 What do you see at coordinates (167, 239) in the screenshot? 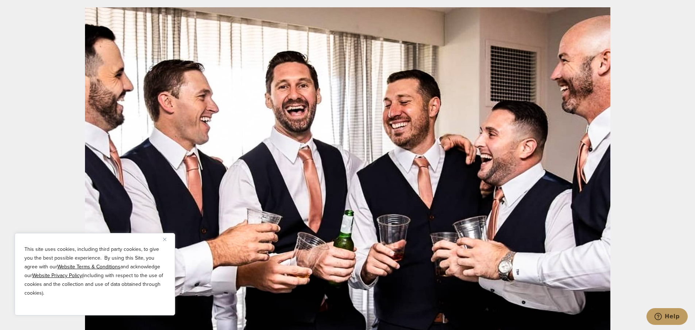
I see `button: Close` at bounding box center [167, 239].